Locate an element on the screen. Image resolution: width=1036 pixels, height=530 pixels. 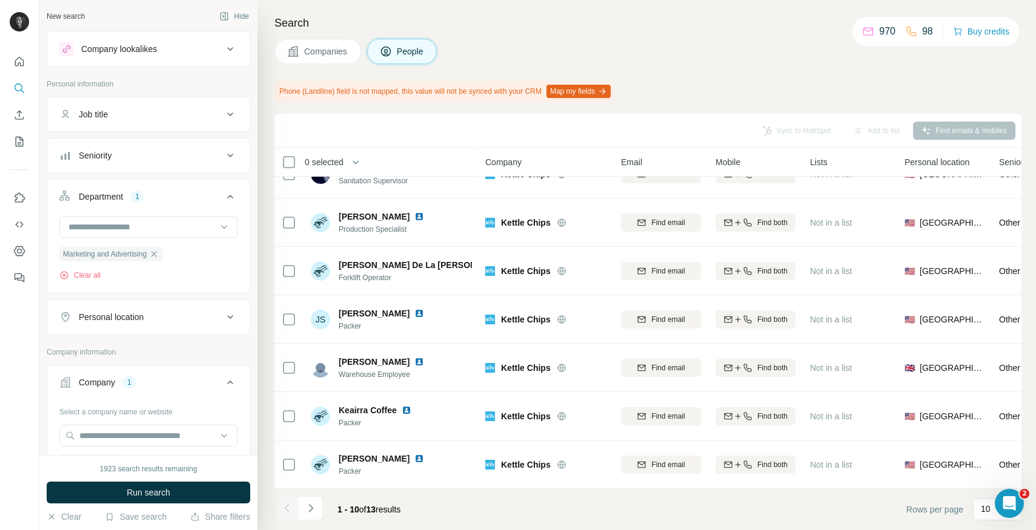
button: Navigate to next page is located at coordinates (311, 509).